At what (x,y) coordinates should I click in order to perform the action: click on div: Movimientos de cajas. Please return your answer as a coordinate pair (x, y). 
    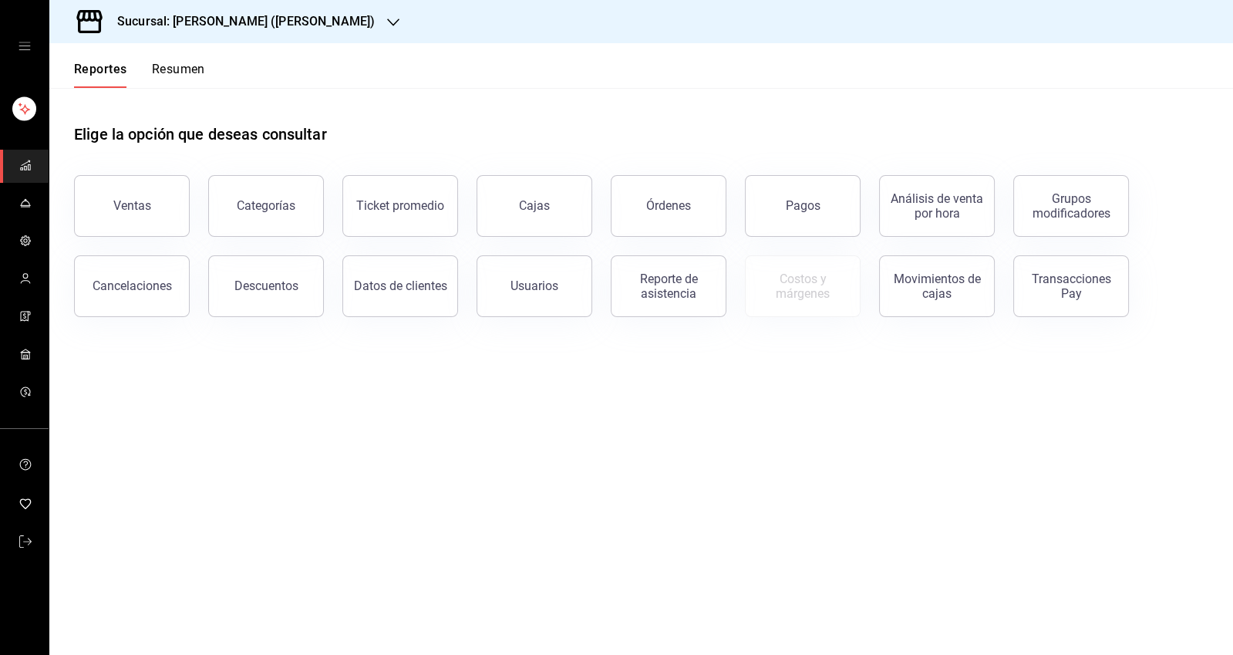
    Looking at the image, I should click on (937, 286).